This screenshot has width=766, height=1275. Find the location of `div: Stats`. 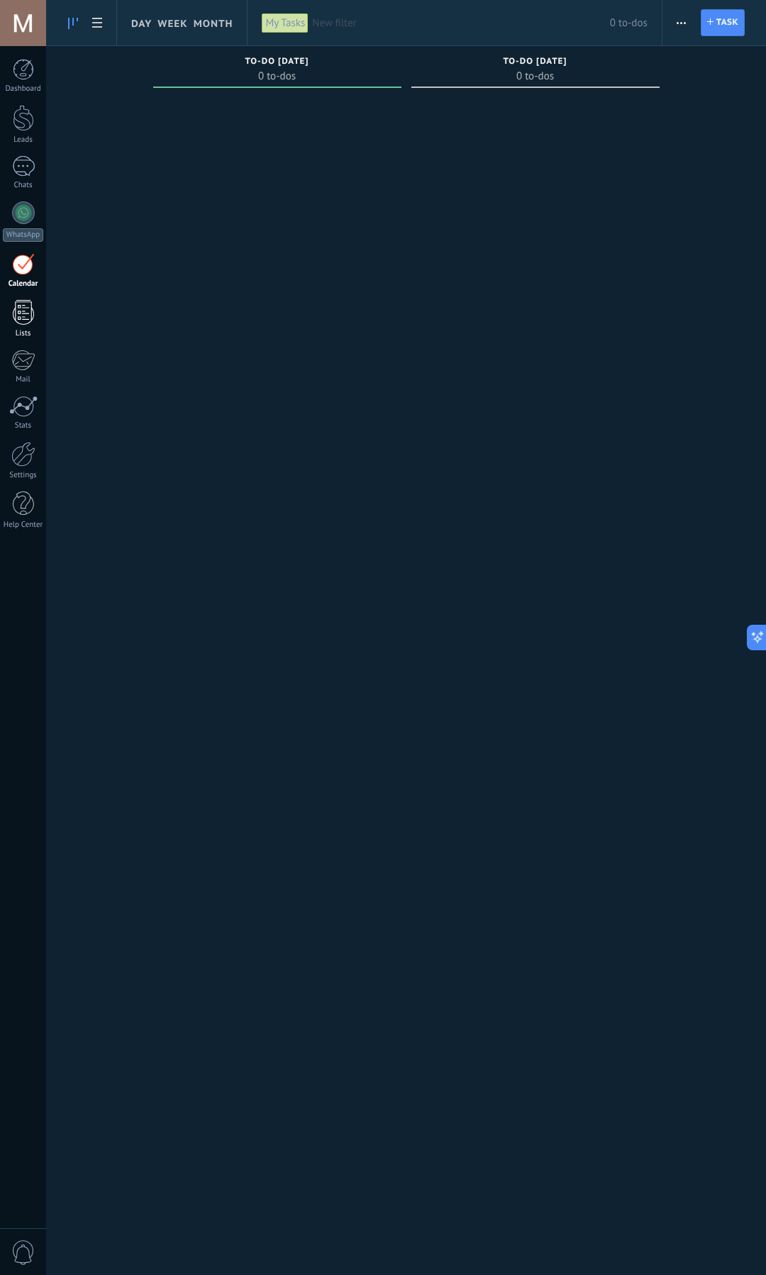

div: Stats is located at coordinates (23, 426).